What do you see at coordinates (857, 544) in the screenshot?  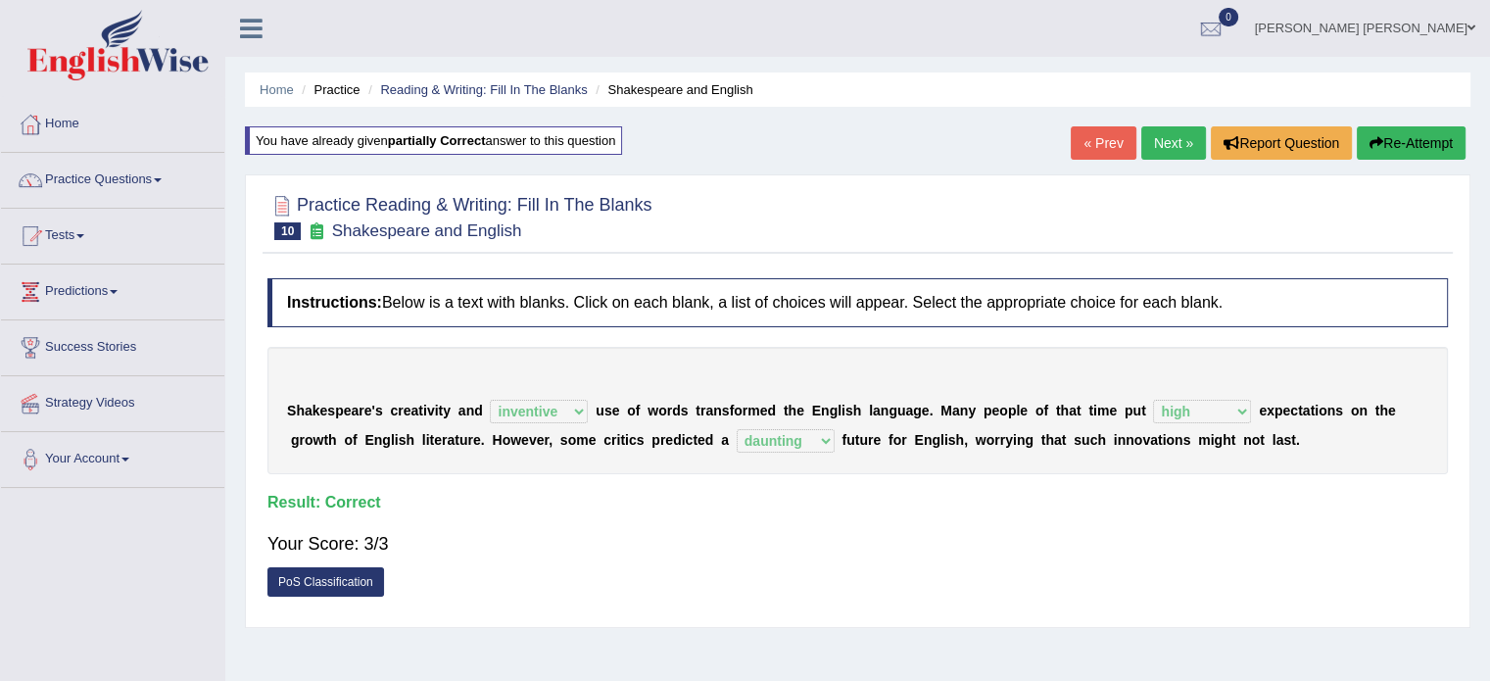 I see `div: Your Score: 3/3` at bounding box center [857, 544].